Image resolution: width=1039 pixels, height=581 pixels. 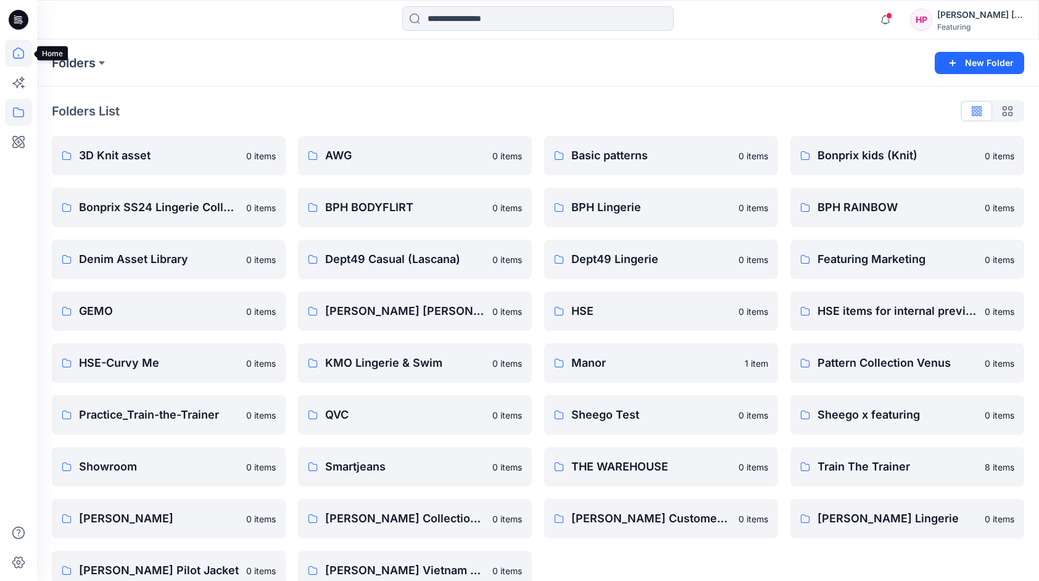 I want to click on p: HSE items for internal preview, so click(x=897, y=311).